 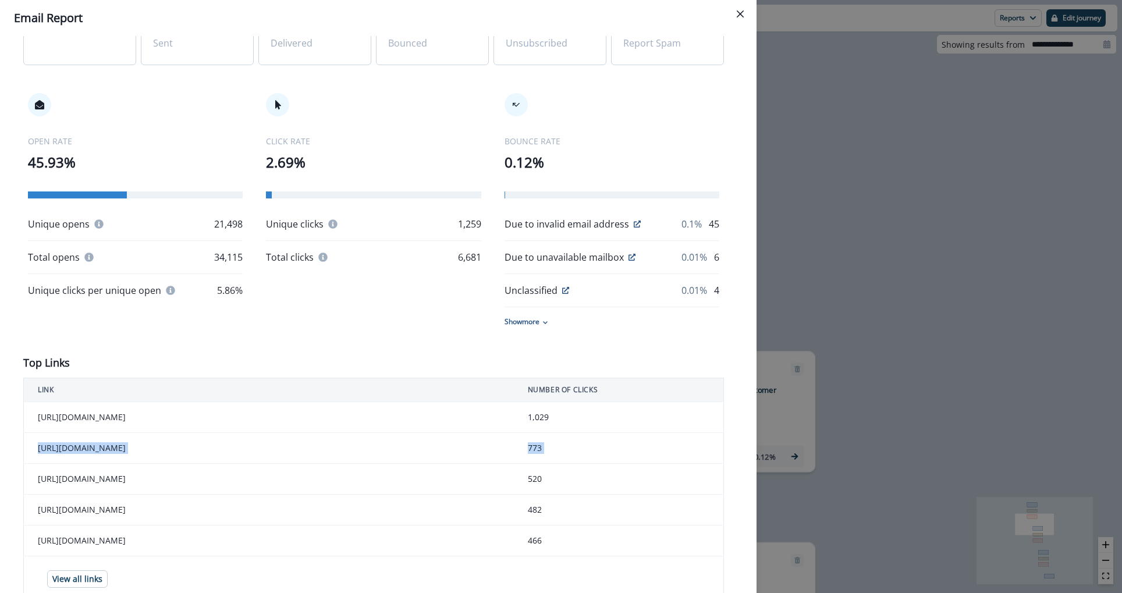 I want to click on p: Due to invalid email address, so click(x=567, y=224).